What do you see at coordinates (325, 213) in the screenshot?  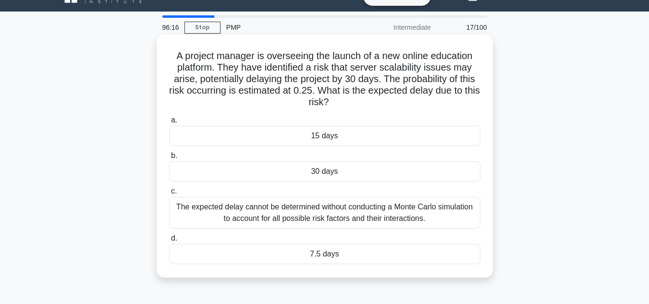 I see `div: The expected delay cannot be determined without conducting a Monte Carlo simulation to account fo...` at bounding box center [325, 213].